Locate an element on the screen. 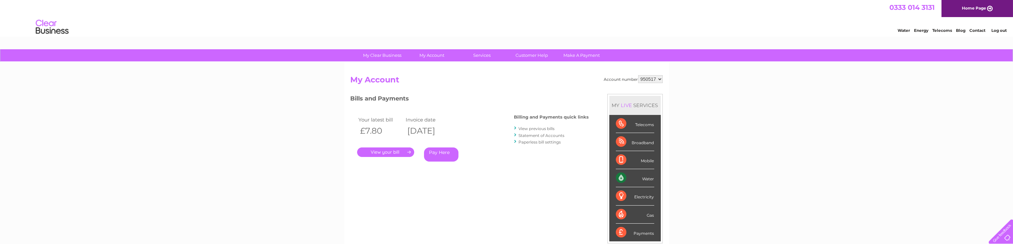 The height and width of the screenshot is (244, 1013). a: Services is located at coordinates (482, 55).